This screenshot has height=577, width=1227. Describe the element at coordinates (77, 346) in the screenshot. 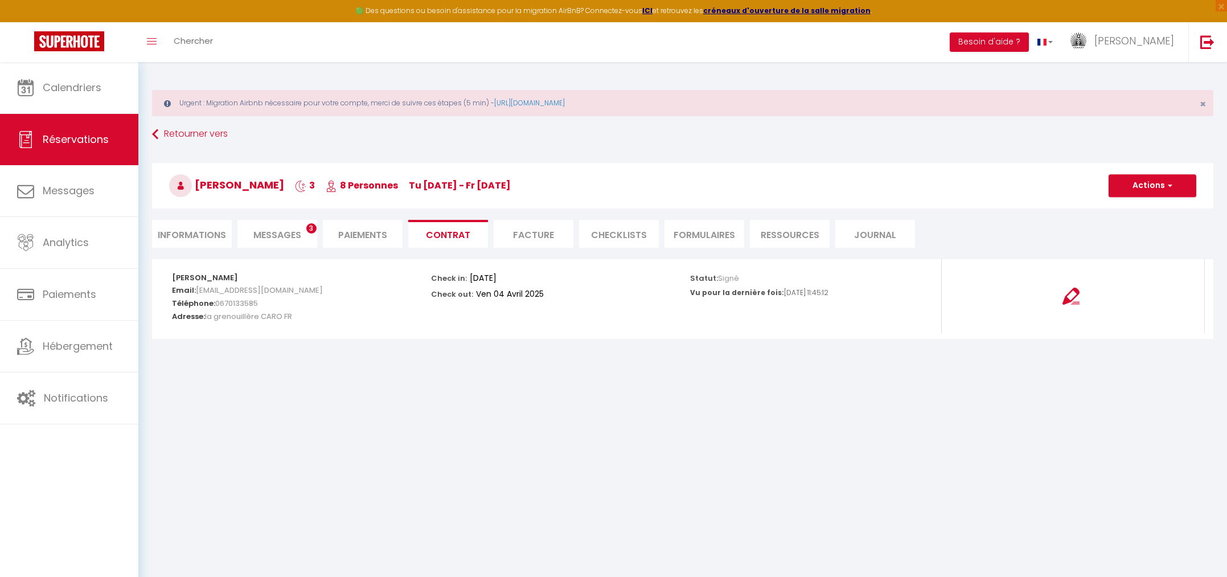

I see `span: Hébergement` at that location.